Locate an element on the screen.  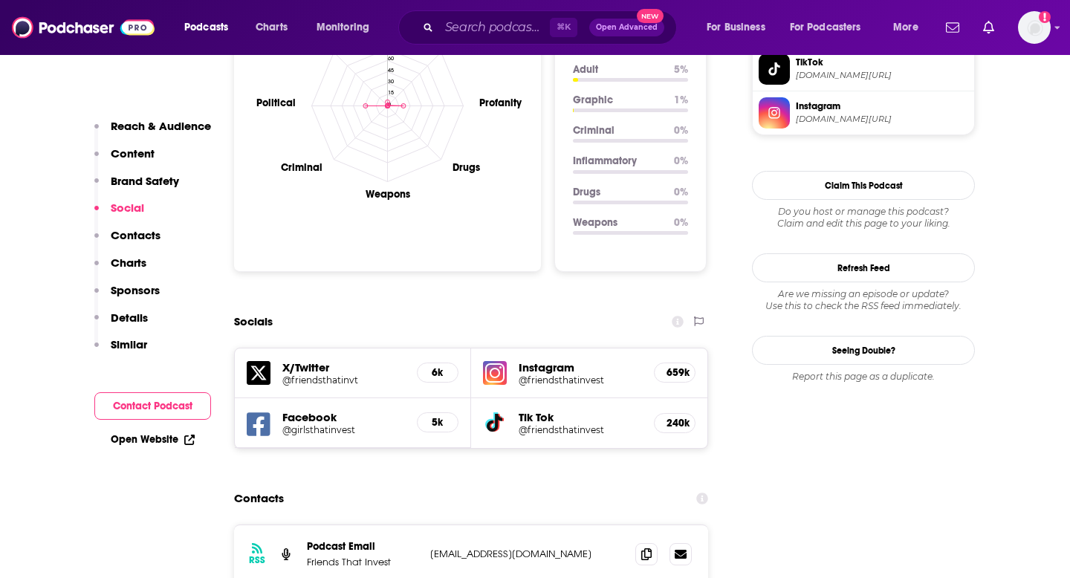
span: Logged in as abbymayo is located at coordinates (1034, 27).